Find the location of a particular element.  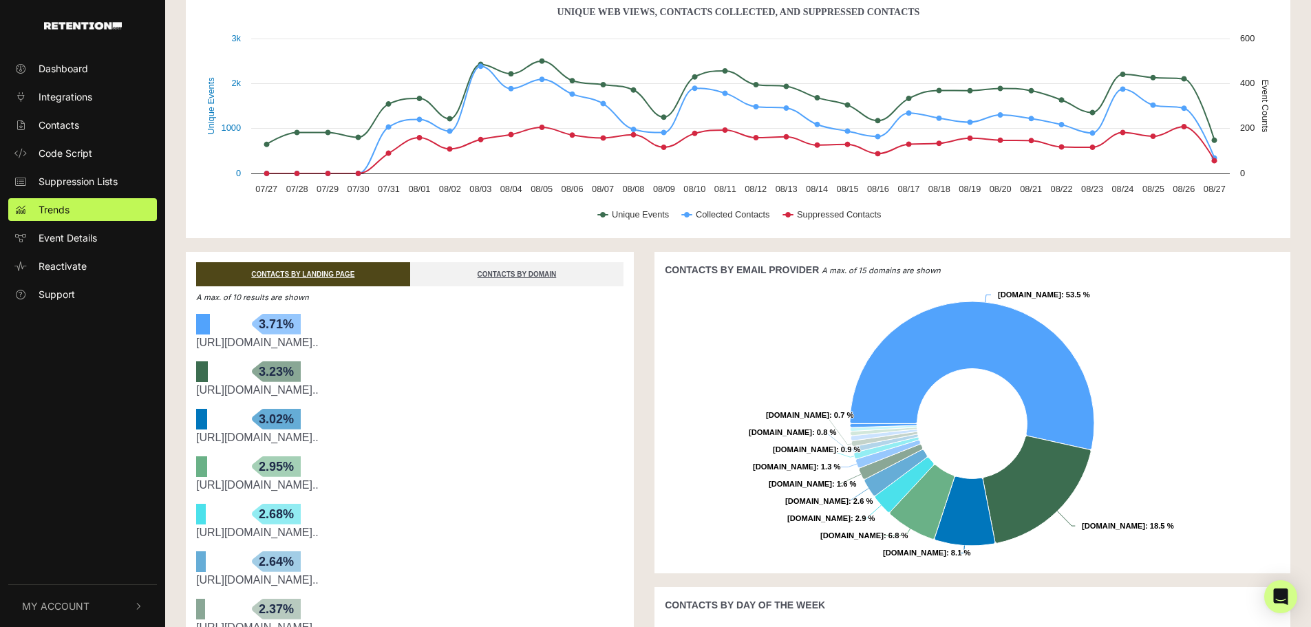

text: : 8.1 % is located at coordinates (926, 553).